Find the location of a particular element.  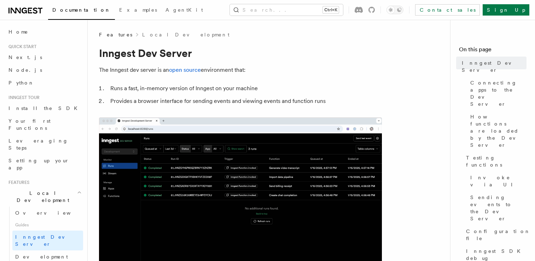

span: Your first Functions is located at coordinates (29, 124).